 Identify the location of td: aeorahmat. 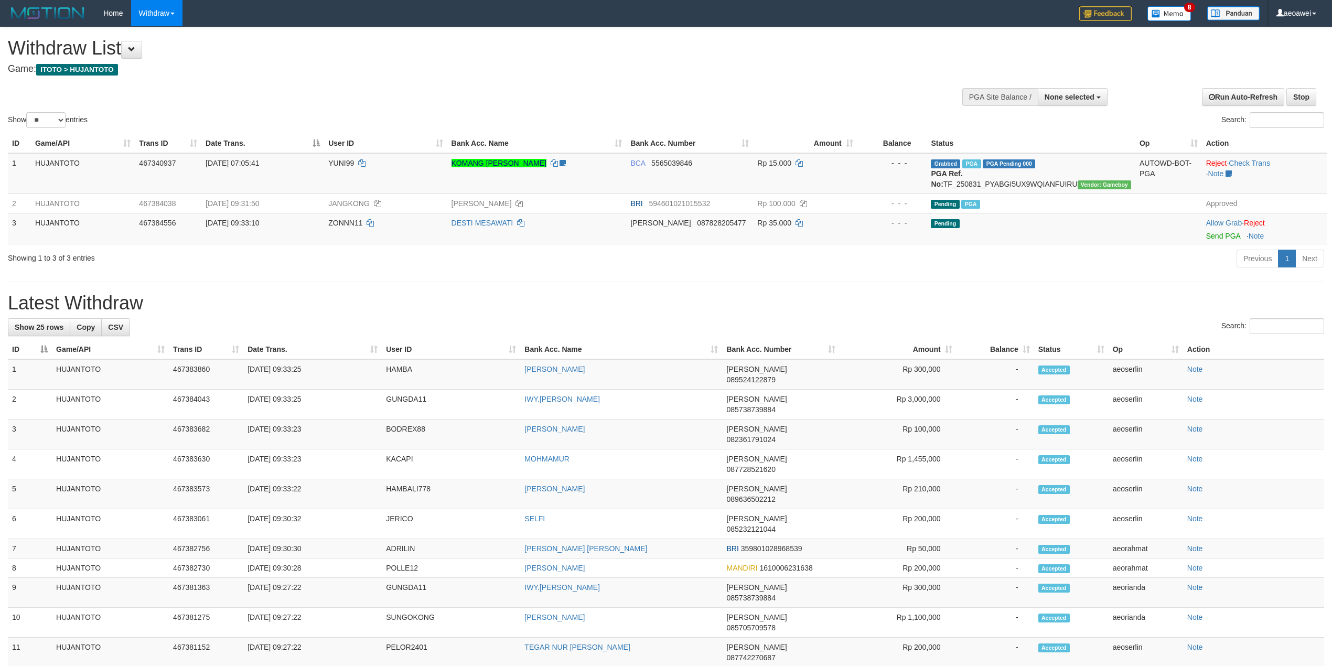
(1146, 549).